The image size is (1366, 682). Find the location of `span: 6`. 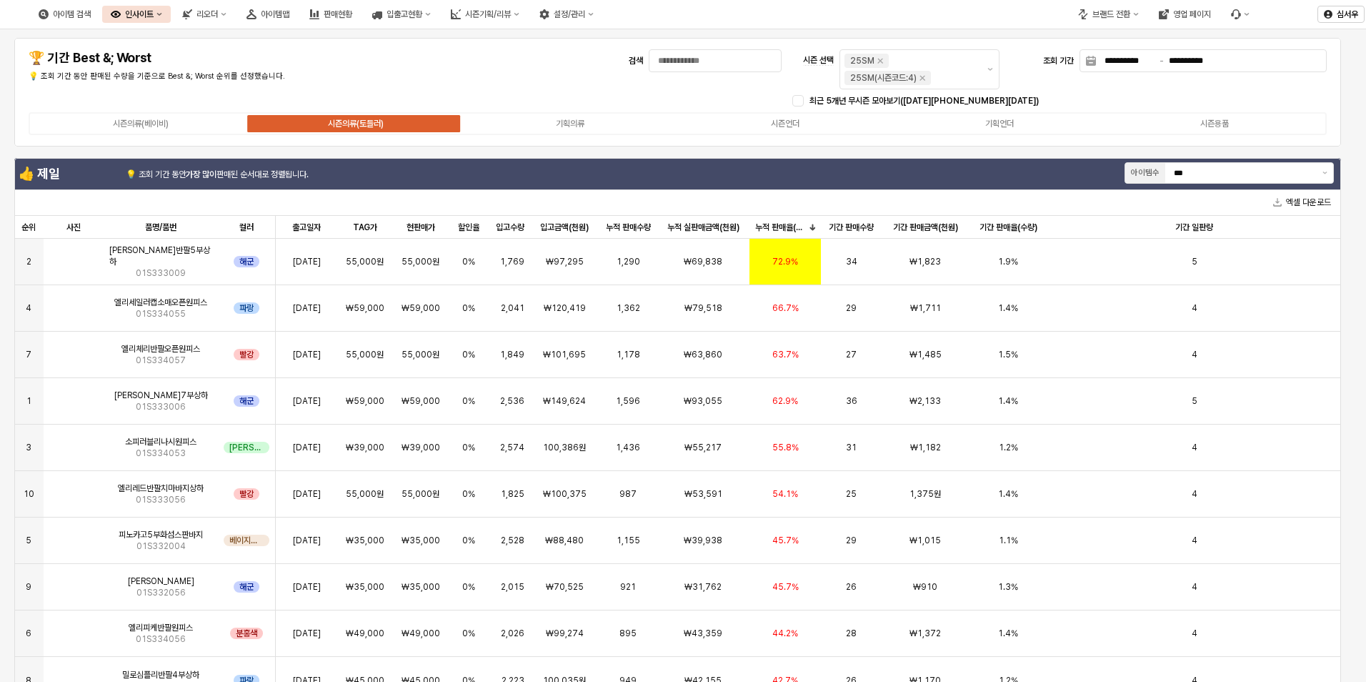

span: 6 is located at coordinates (29, 633).